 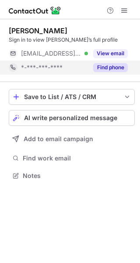 What do you see at coordinates (70, 118) in the screenshot?
I see `span: AI write personalized message` at bounding box center [70, 118].